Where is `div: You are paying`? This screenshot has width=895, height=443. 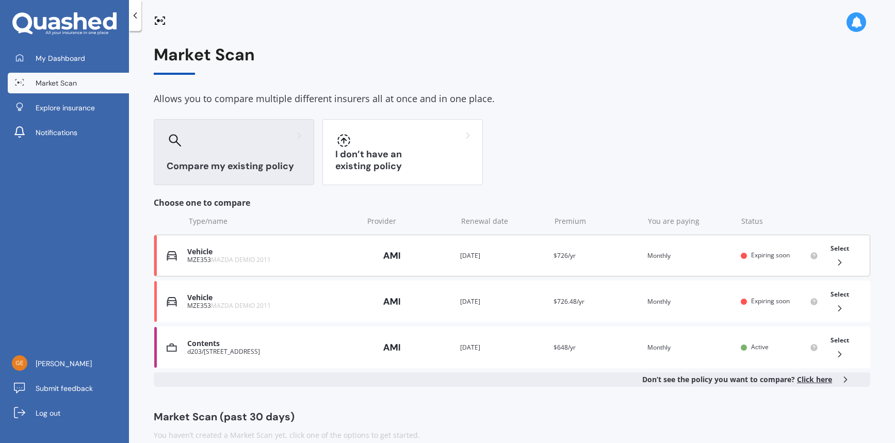 div: You are paying is located at coordinates (691, 221).